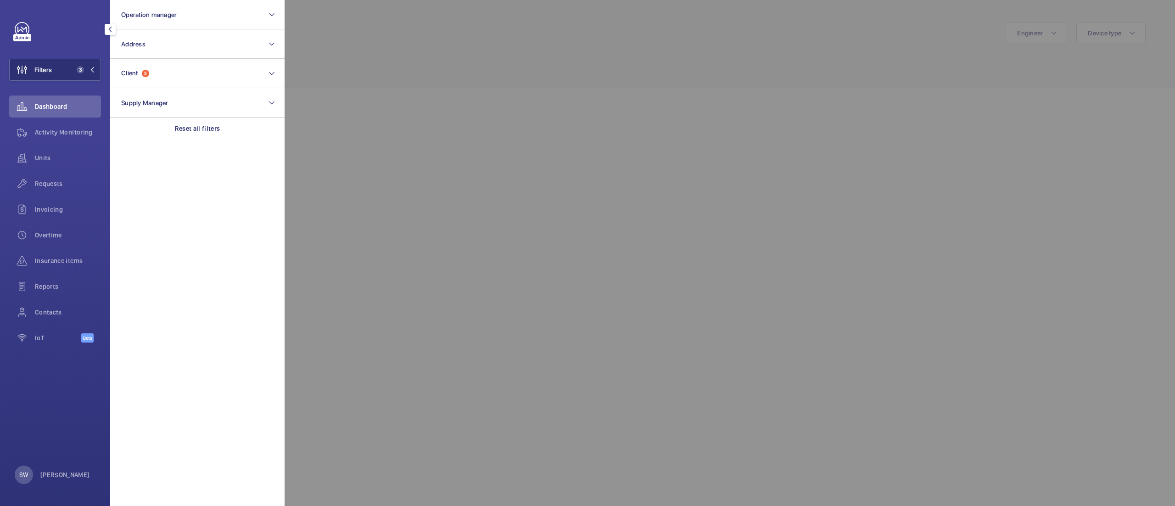 The height and width of the screenshot is (506, 1175). Describe the element at coordinates (80, 70) in the screenshot. I see `span: 3` at that location.